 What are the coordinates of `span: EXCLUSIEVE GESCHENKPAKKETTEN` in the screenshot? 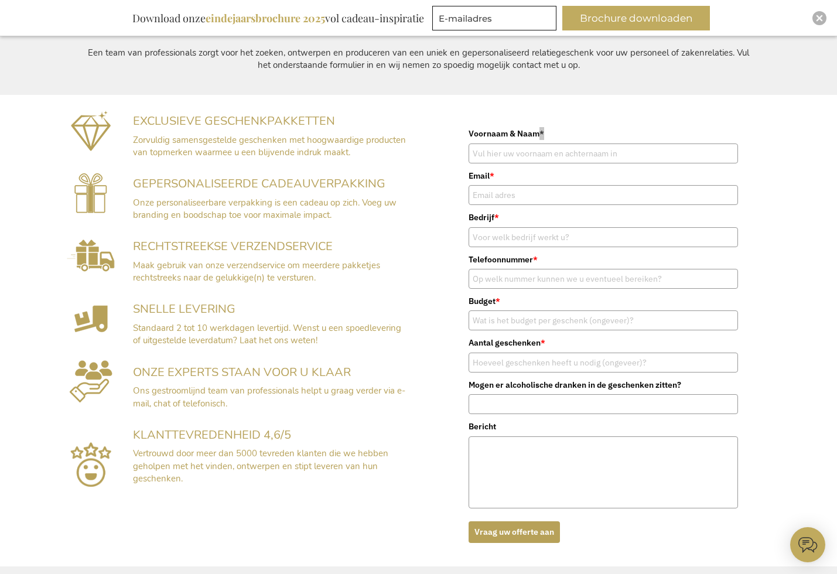 It's located at (234, 121).